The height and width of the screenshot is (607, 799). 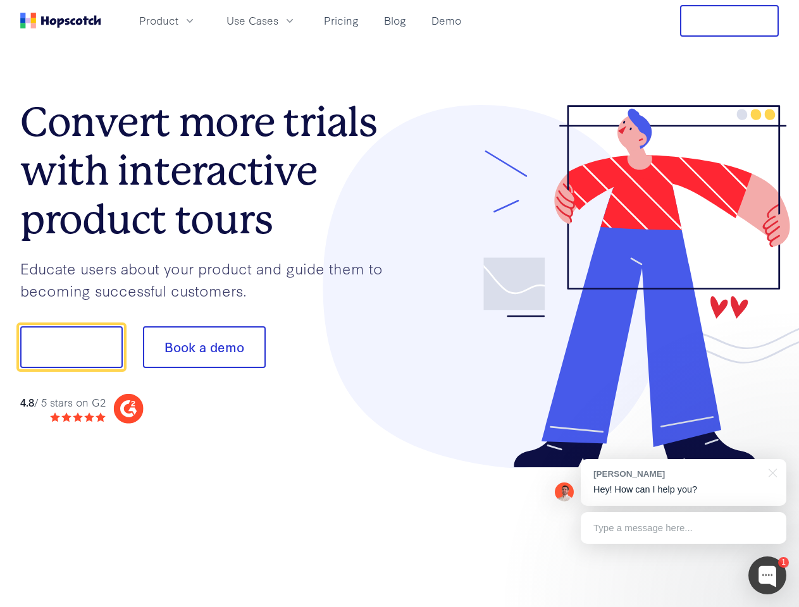 I want to click on span: Use Cases, so click(x=252, y=20).